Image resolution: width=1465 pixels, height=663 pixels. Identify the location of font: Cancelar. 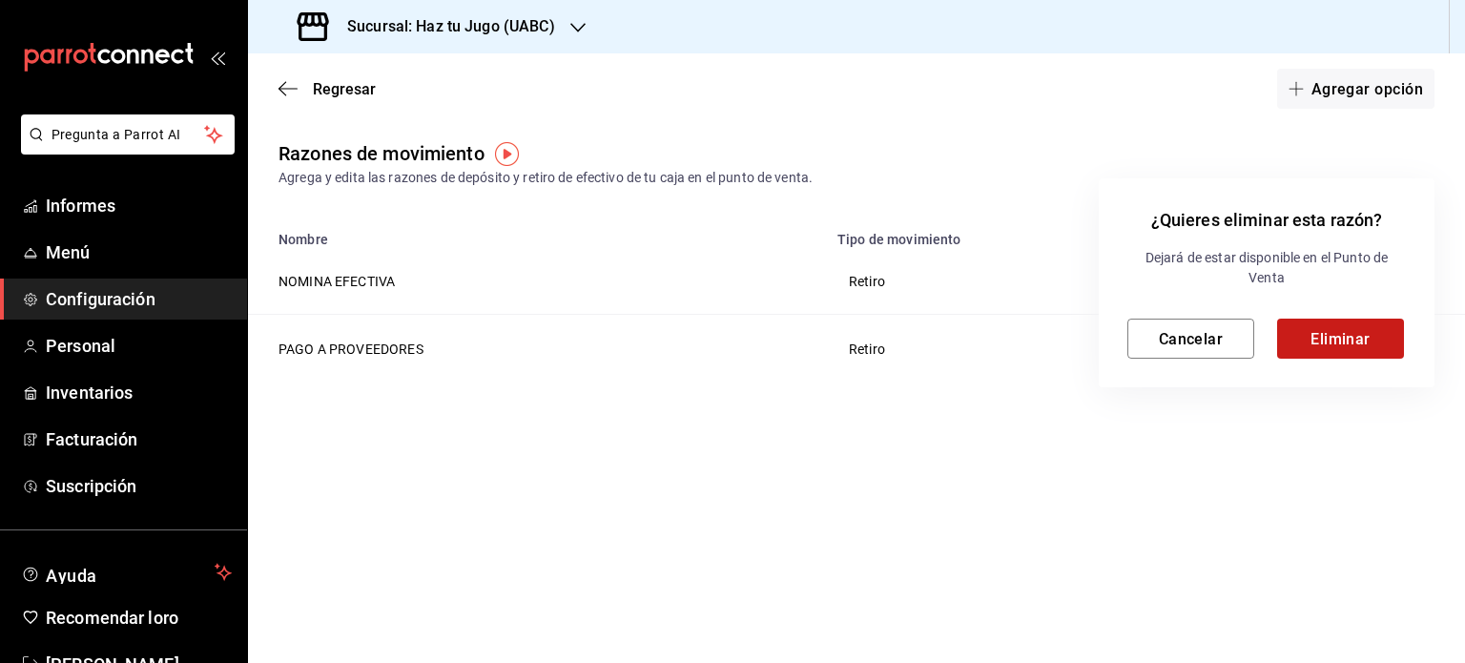
(1192, 338).